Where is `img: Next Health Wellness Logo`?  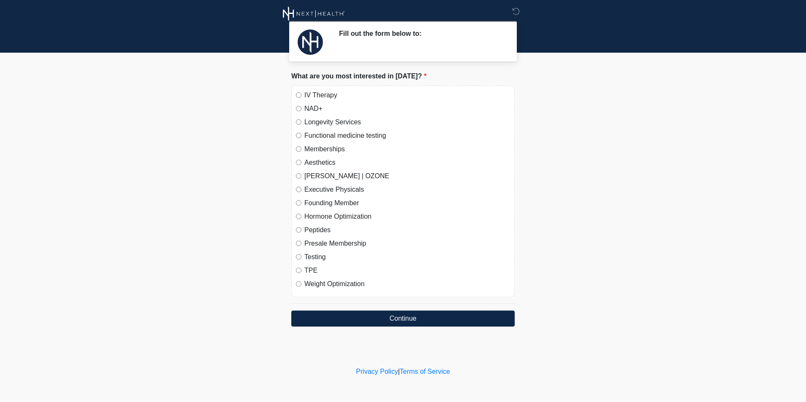 img: Next Health Wellness Logo is located at coordinates (314, 13).